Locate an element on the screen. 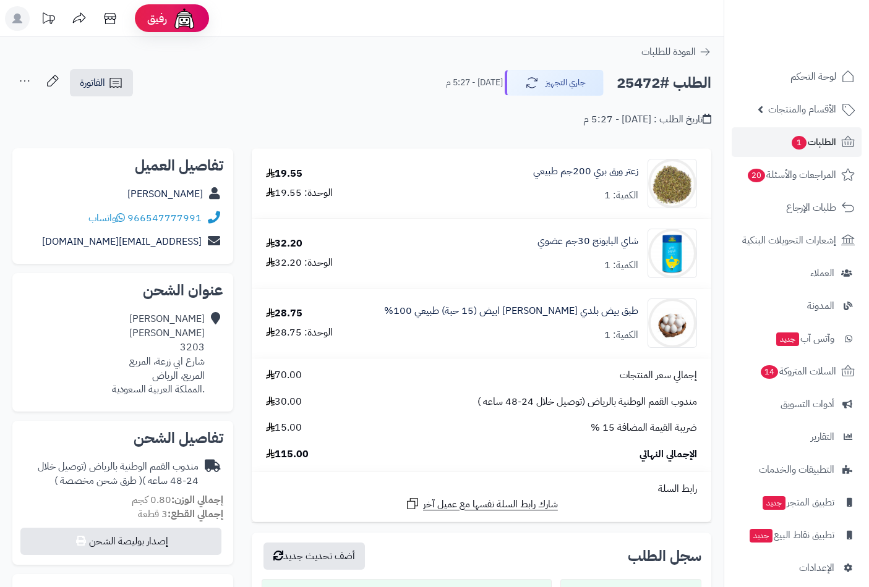  div: الوحدة: 32.20 is located at coordinates (299, 263).